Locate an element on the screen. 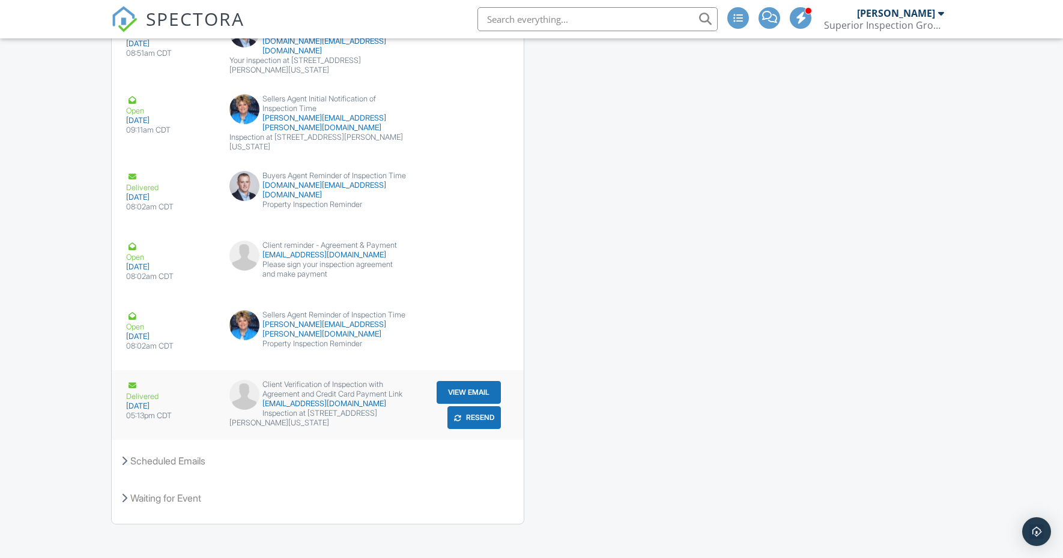 Image resolution: width=1063 pixels, height=558 pixels. input: Search everything... is located at coordinates (597, 19).